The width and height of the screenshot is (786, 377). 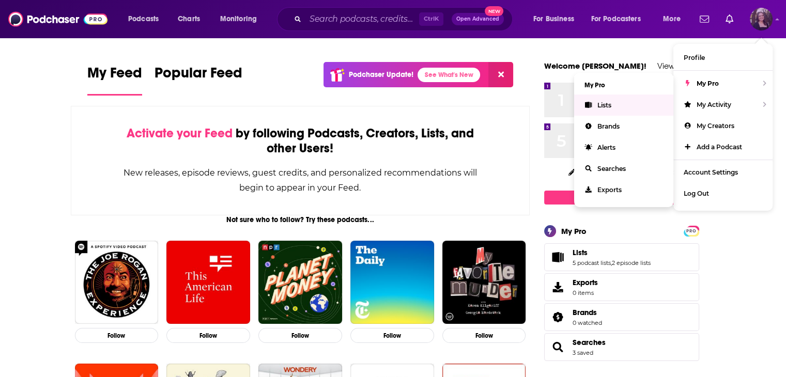 I want to click on span: Account Settings, so click(x=710, y=172).